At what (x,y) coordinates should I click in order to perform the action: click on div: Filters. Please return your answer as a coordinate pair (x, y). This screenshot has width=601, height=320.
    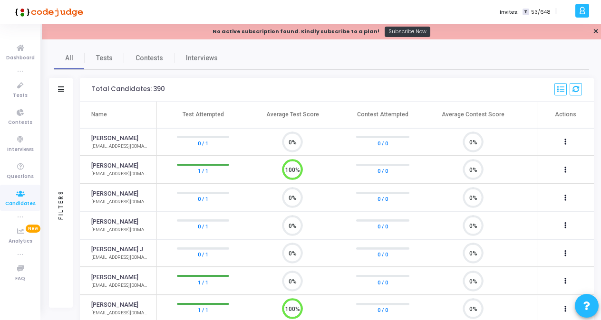
    Looking at the image, I should click on (61, 205).